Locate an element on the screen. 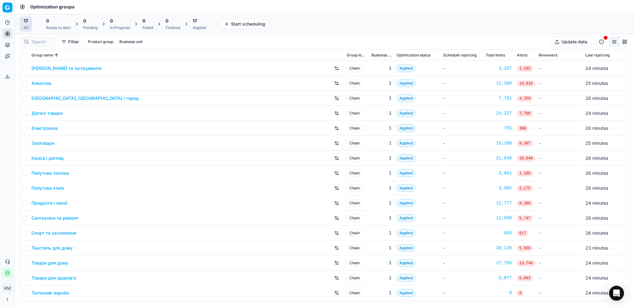  div: 3,985 is located at coordinates (499, 188).